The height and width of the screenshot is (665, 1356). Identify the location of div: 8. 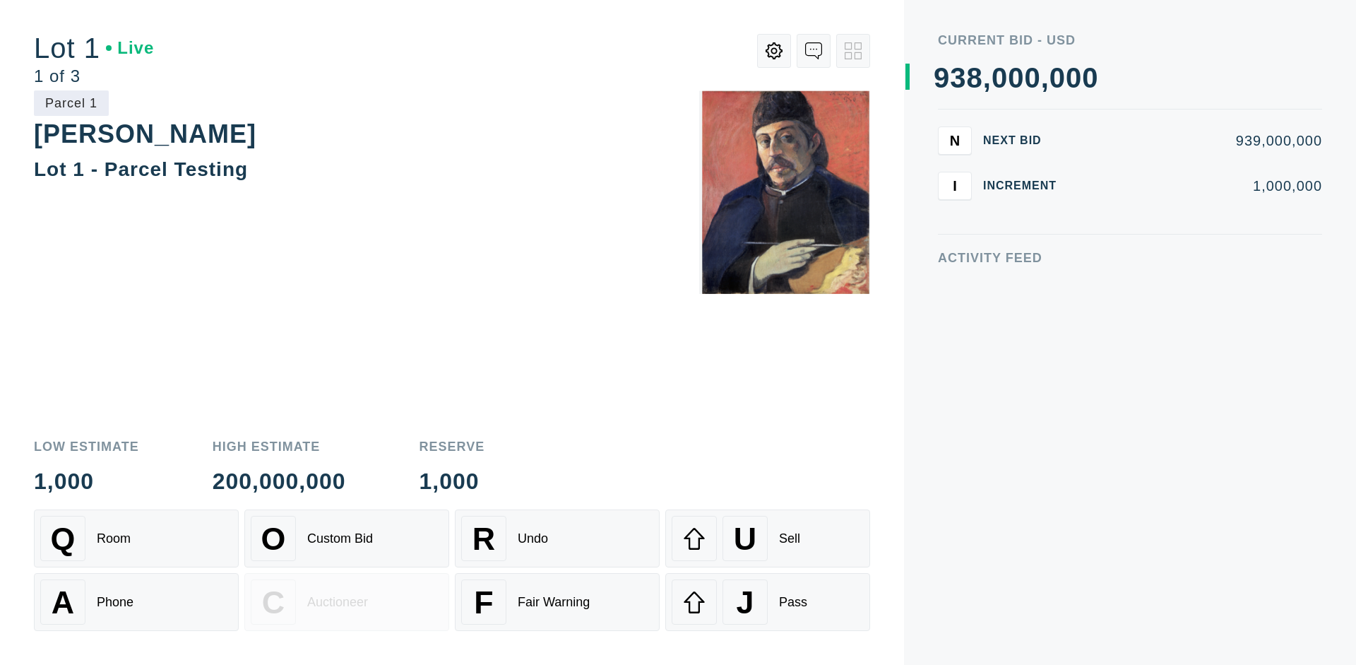
(975, 78).